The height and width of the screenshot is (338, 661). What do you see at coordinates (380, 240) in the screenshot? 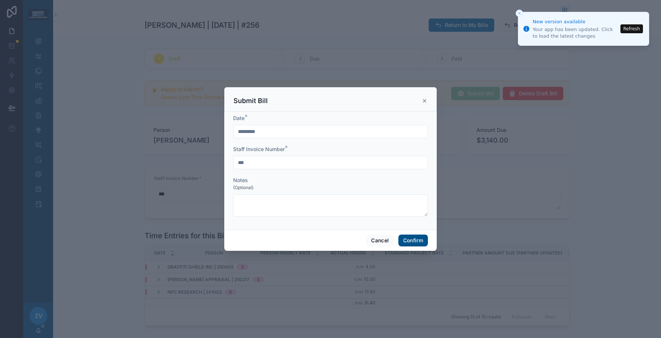
I see `button: Cancel` at bounding box center [380, 240].